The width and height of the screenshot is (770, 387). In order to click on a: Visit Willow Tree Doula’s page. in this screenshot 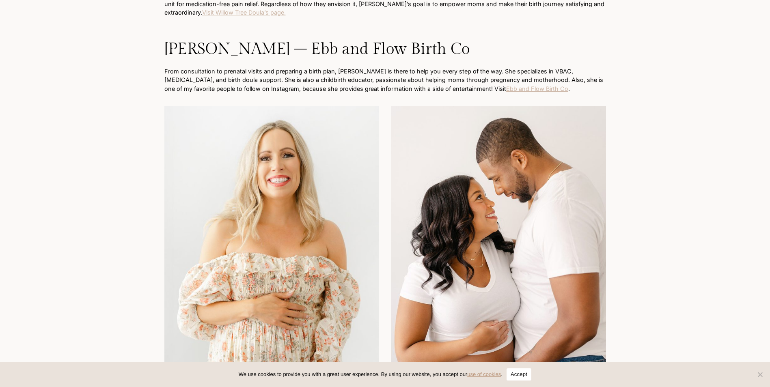, I will do `click(244, 12)`.